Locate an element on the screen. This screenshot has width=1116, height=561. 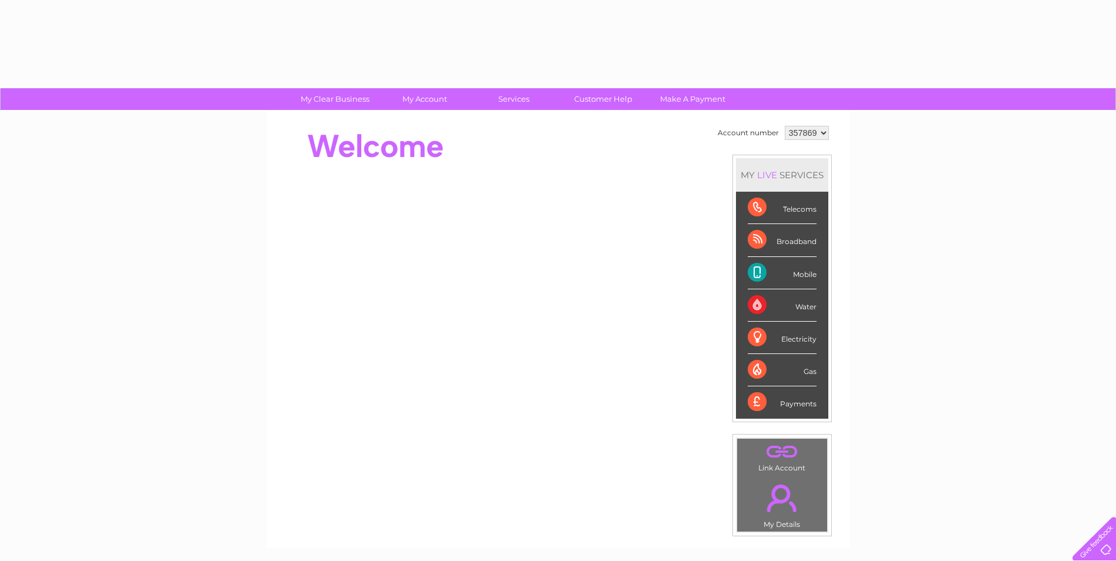
div: Water is located at coordinates (782, 305).